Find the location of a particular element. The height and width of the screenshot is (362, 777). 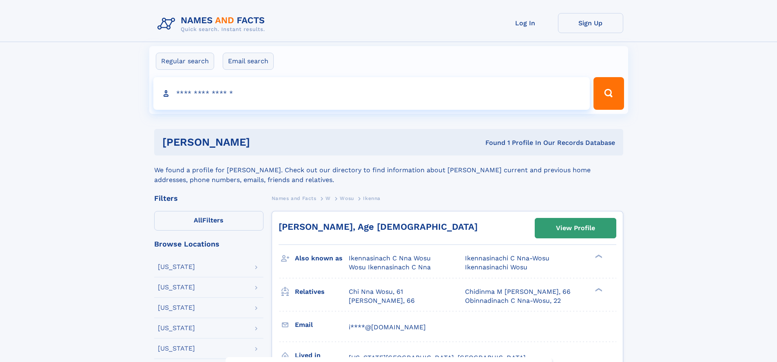

label: Regular search is located at coordinates (185, 61).